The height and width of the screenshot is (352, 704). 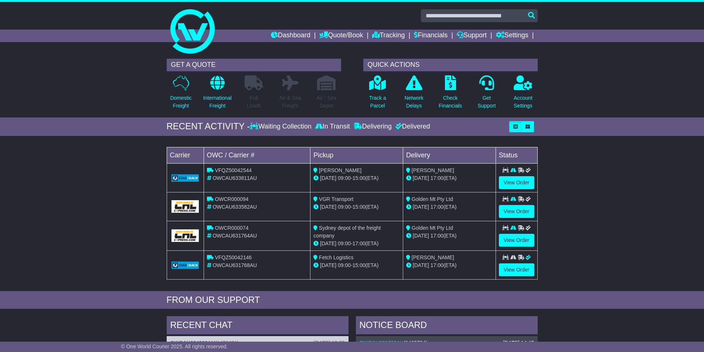 I want to click on div: Delivering, so click(x=373, y=127).